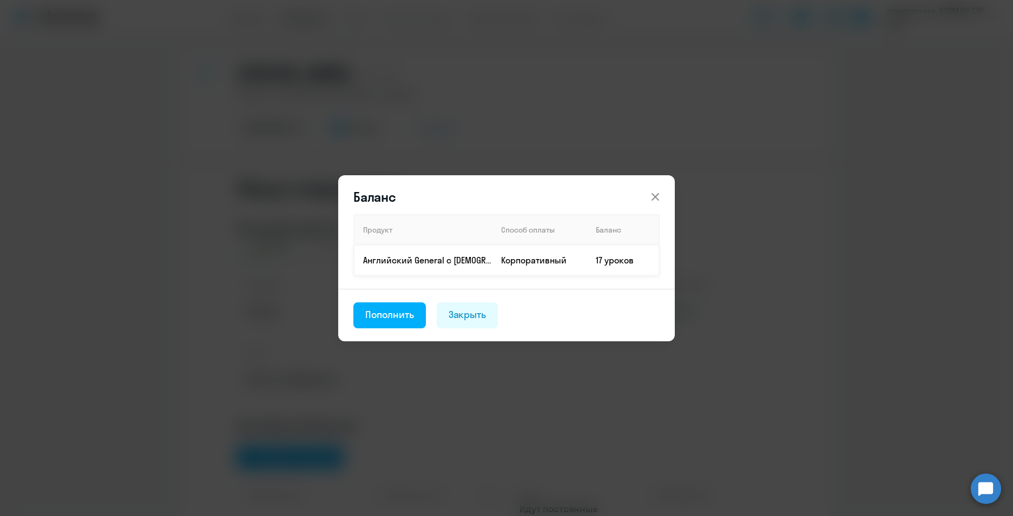 This screenshot has height=516, width=1013. I want to click on header: Баланс, so click(506, 197).